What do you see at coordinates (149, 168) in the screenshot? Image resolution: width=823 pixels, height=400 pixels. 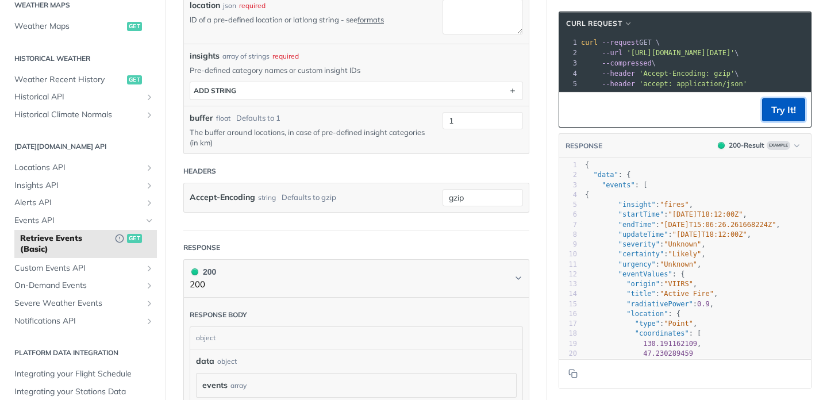 I see `button: Show subpages for Locations API` at bounding box center [149, 168].